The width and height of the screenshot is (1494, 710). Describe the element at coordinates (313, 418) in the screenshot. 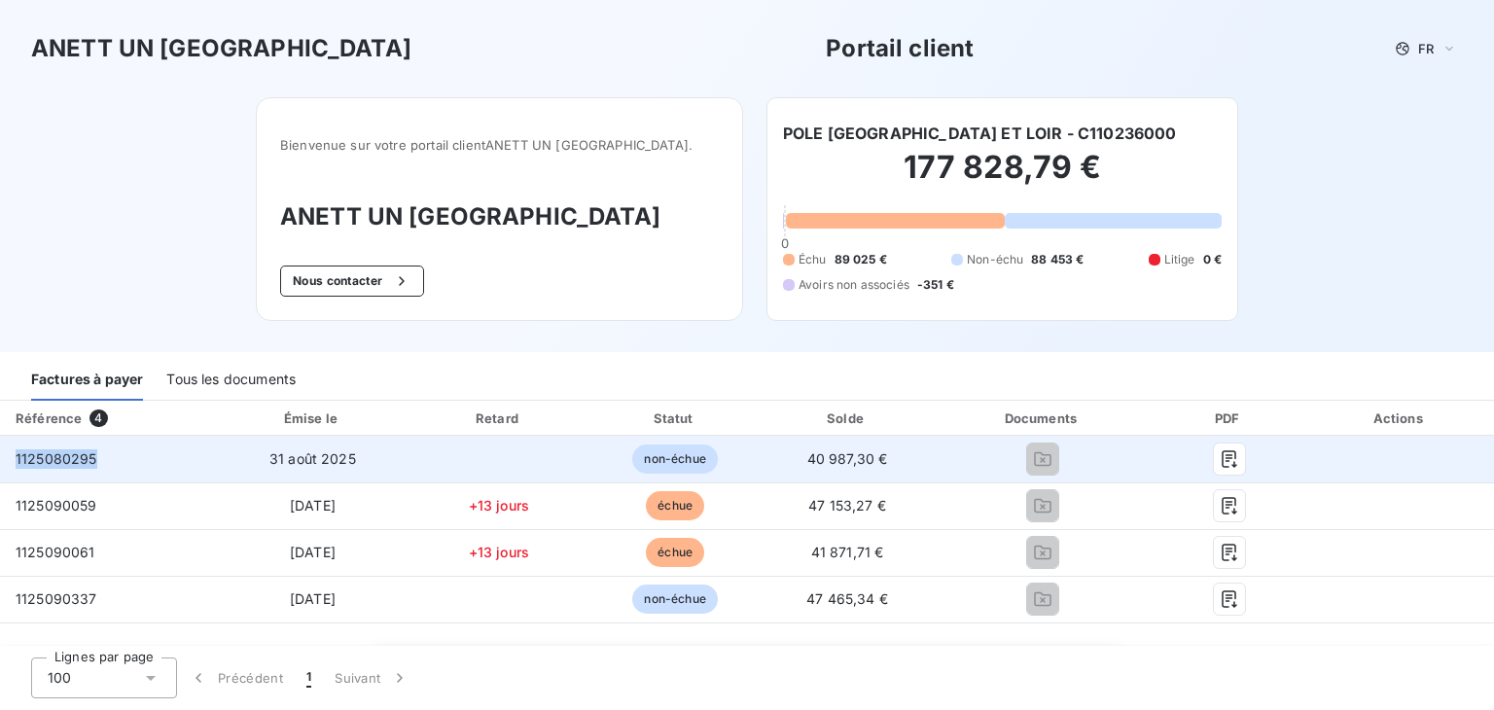

I see `div: Émise le` at that location.